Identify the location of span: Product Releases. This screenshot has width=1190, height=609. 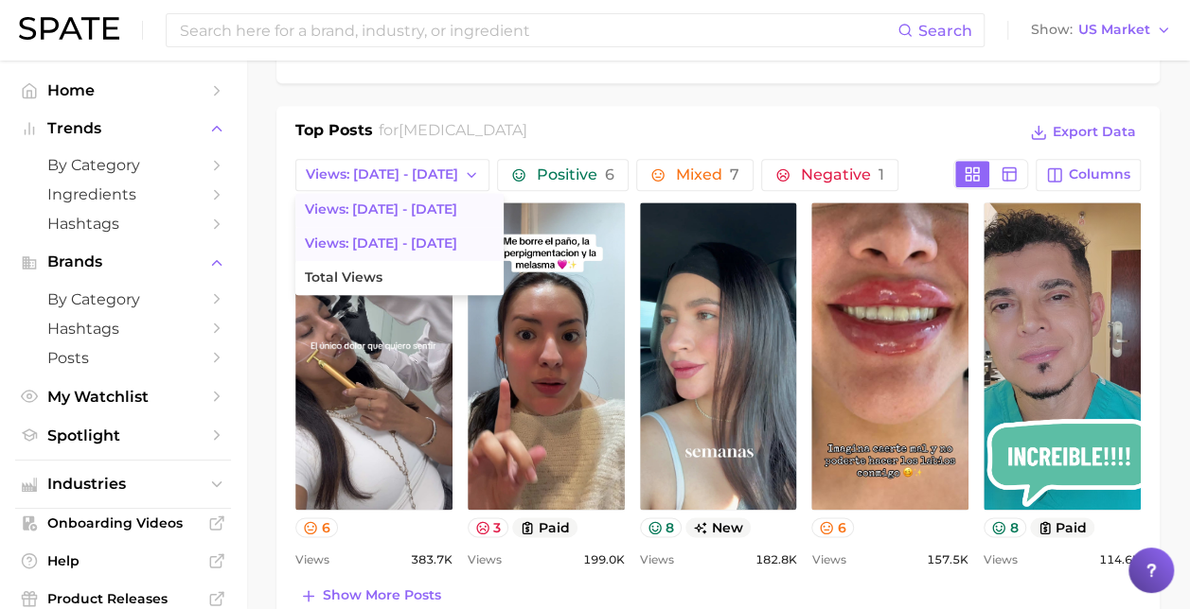
(123, 599).